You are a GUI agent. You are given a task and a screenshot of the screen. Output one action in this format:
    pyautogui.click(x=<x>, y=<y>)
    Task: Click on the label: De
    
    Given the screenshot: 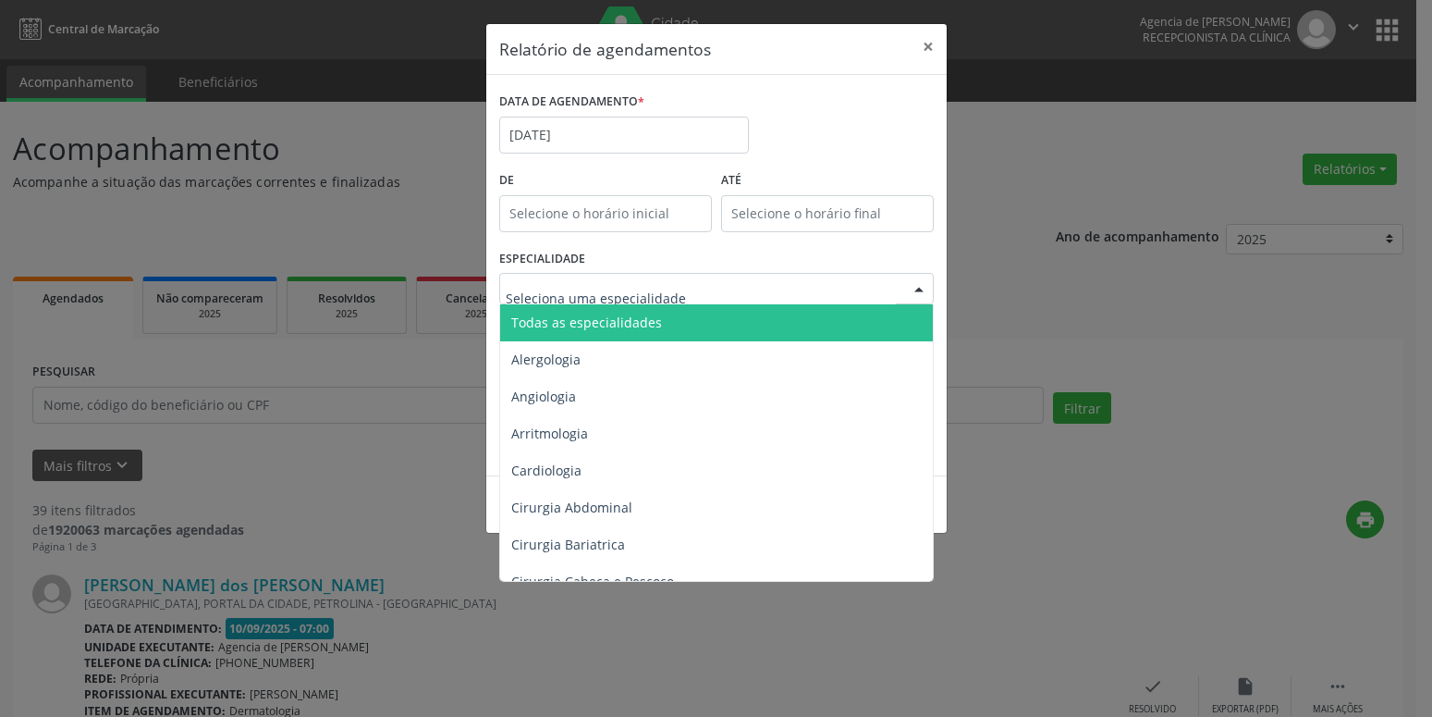 What is the action you would take?
    pyautogui.click(x=606, y=180)
    